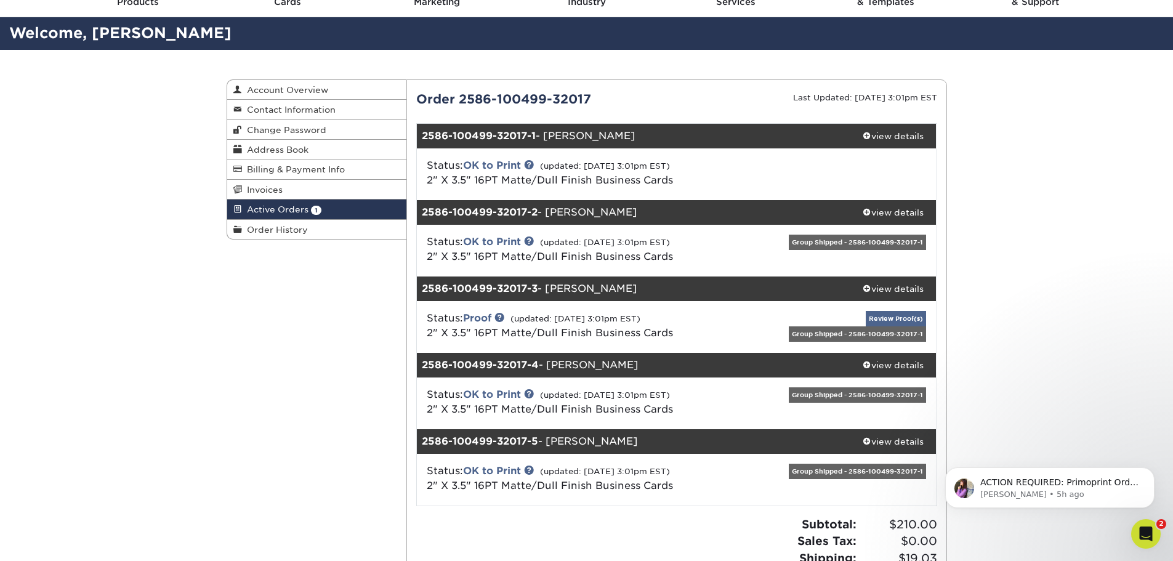 The height and width of the screenshot is (561, 1173). Describe the element at coordinates (317, 169) in the screenshot. I see `a: Billing & Payment Info` at that location.